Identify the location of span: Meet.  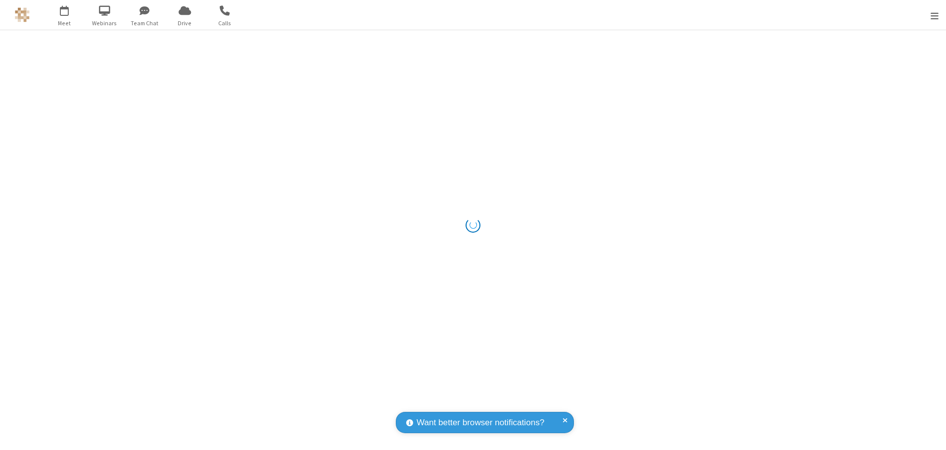
(64, 23).